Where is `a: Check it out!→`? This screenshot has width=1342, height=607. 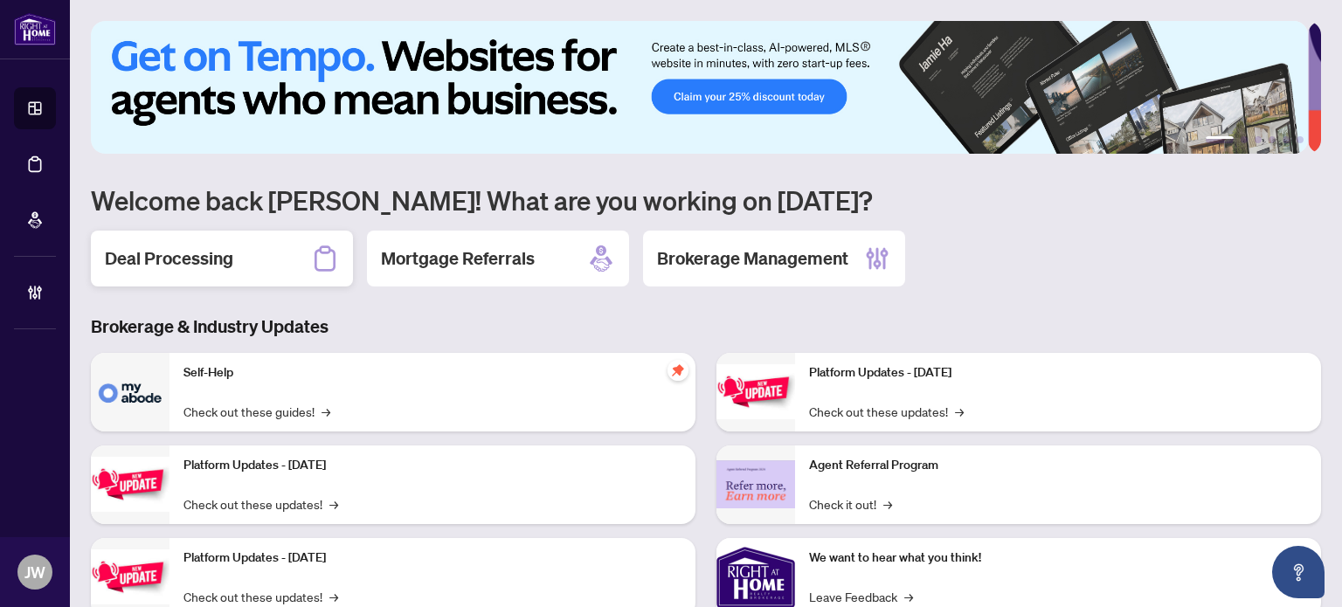 a: Check it out!→ is located at coordinates (850, 504).